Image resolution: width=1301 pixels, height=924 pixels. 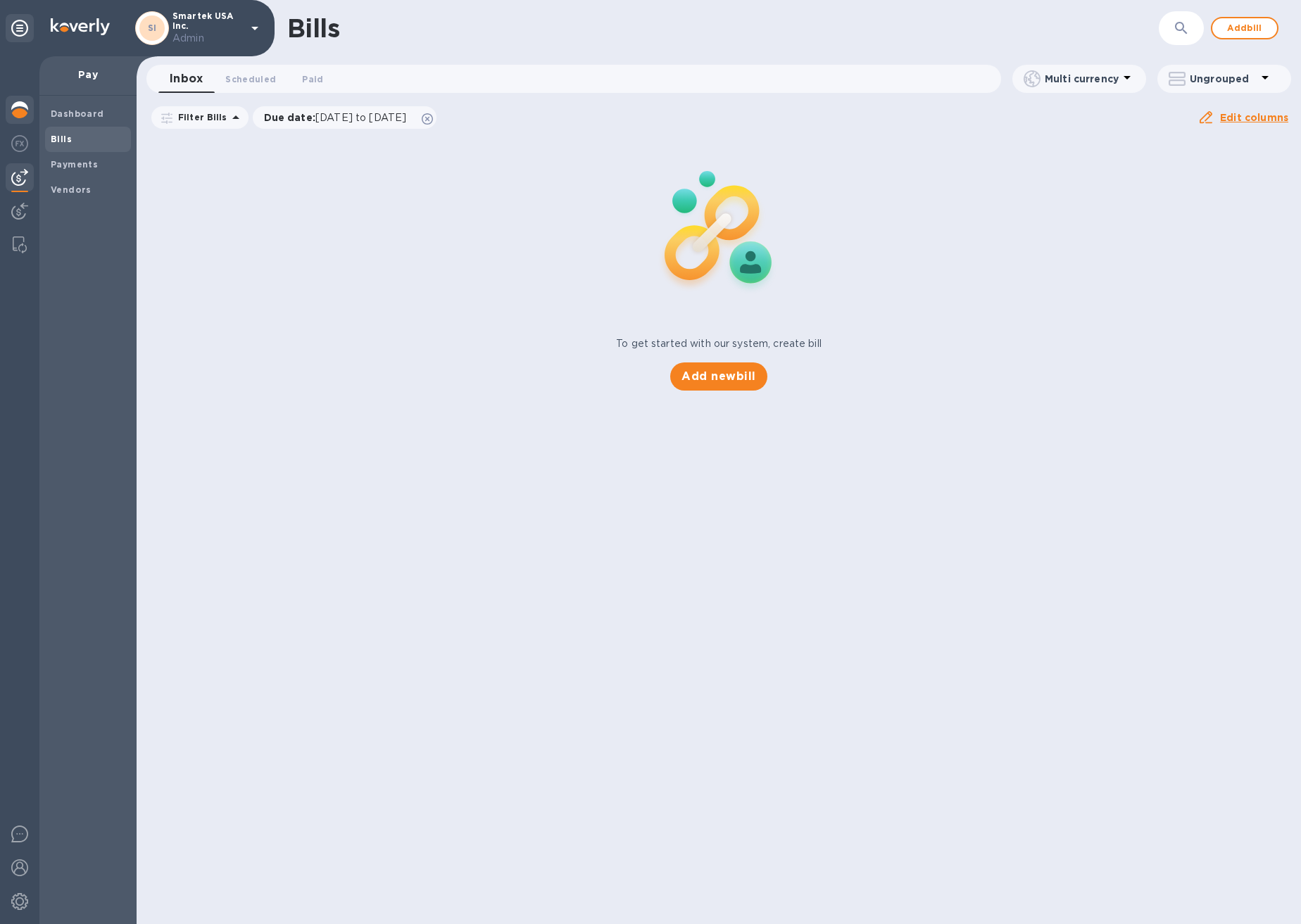 I want to click on b: Dashboard, so click(x=78, y=113).